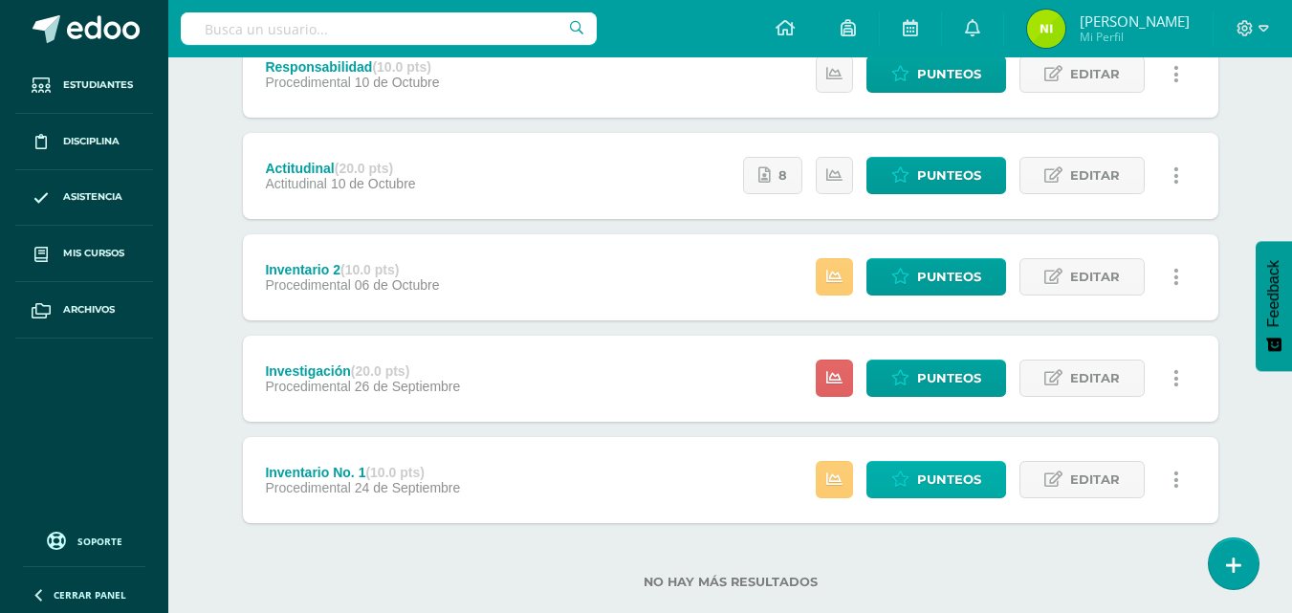 The image size is (1292, 613). I want to click on span: Mi Perfil, so click(1134, 36).